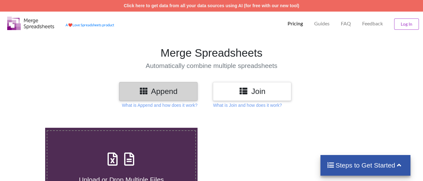  Describe the element at coordinates (322, 24) in the screenshot. I see `p: Guides` at that location.